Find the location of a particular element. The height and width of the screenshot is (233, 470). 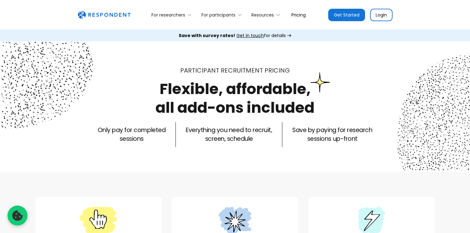

a: Login is located at coordinates (381, 15).